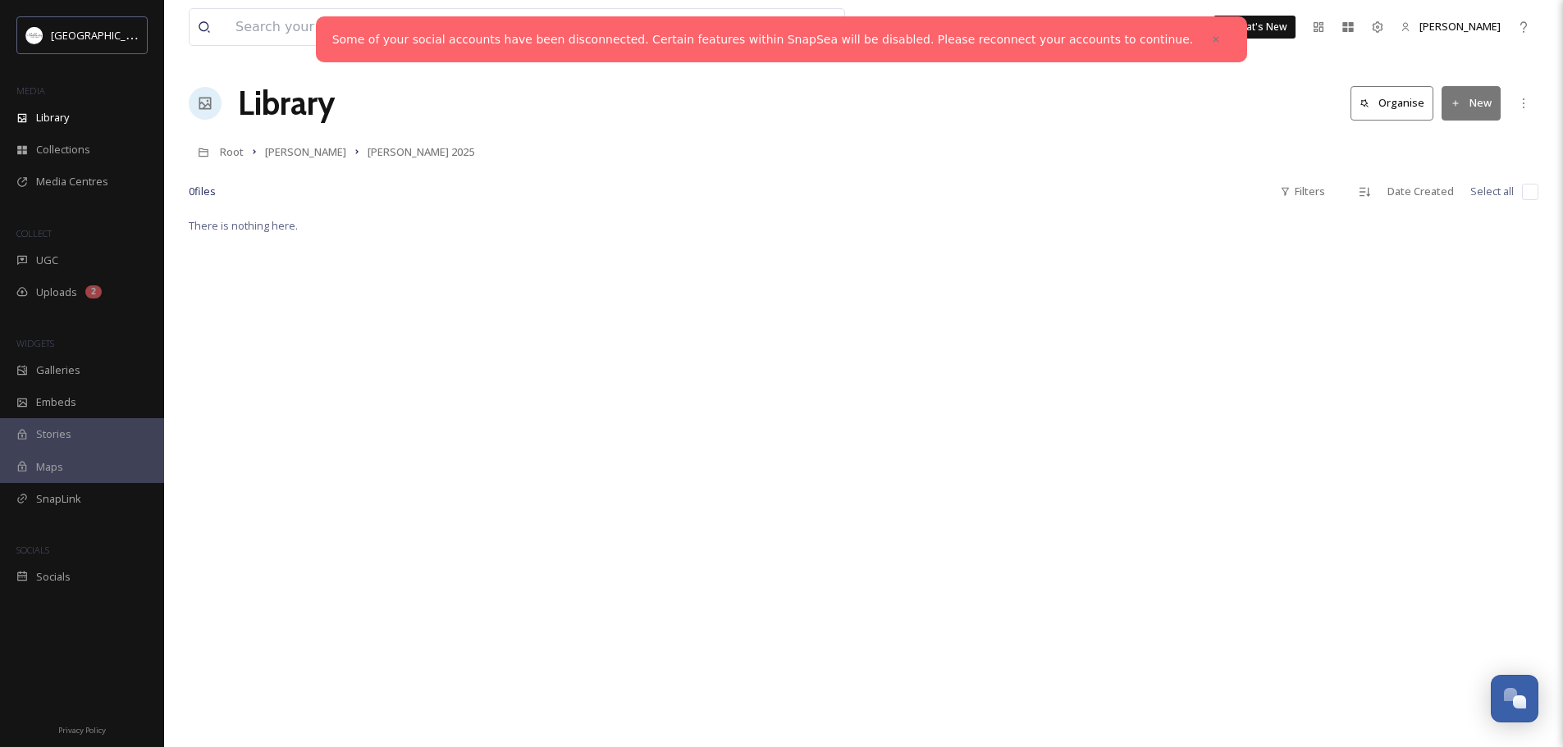 This screenshot has width=1563, height=747. I want to click on span: Maps, so click(49, 467).